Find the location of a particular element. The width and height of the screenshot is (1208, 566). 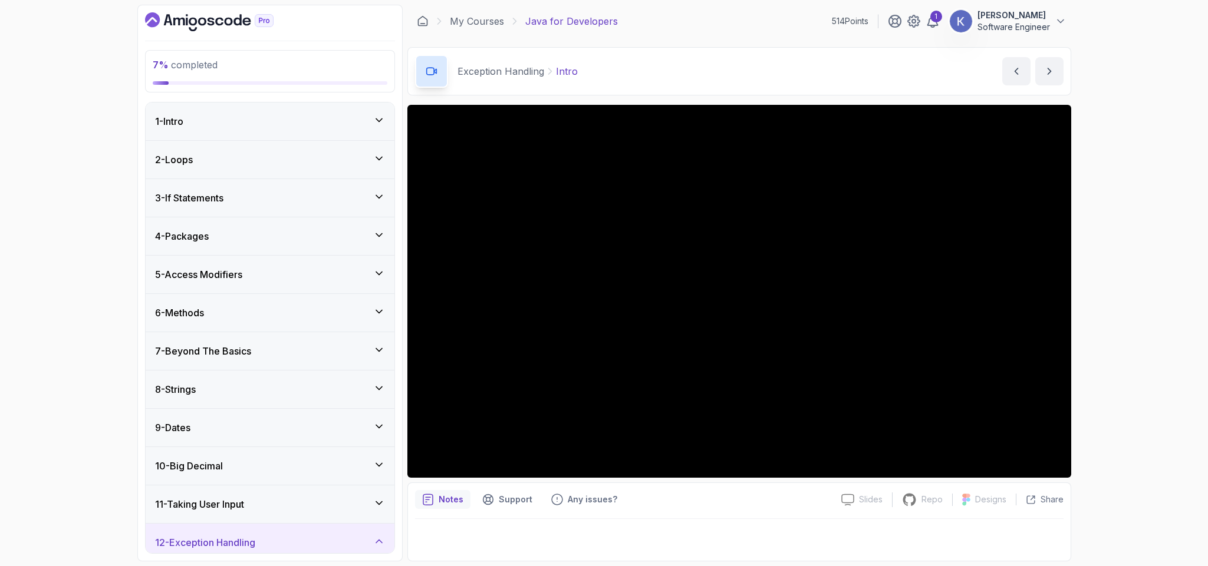

button: 6-Methods is located at coordinates (270, 313).